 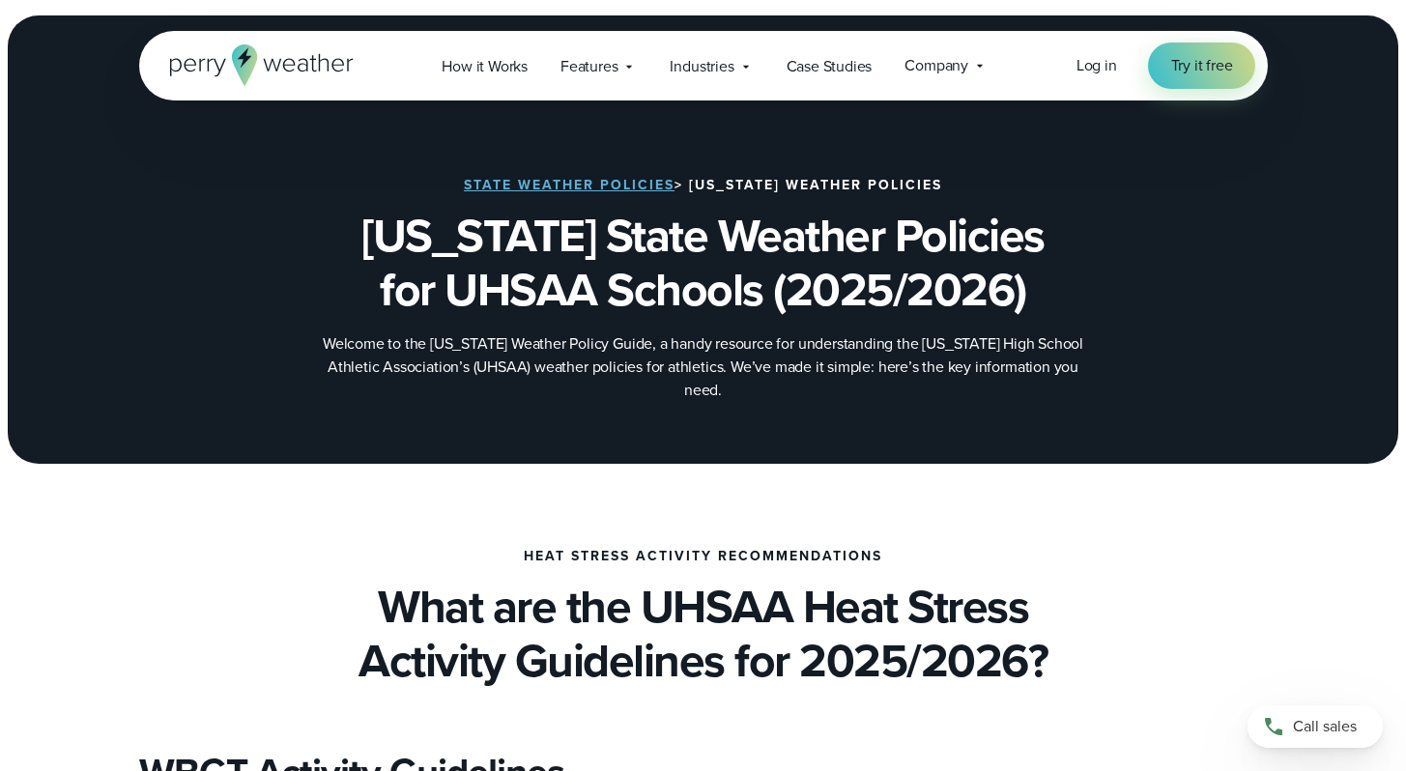 I want to click on span: Try it free, so click(x=1202, y=66).